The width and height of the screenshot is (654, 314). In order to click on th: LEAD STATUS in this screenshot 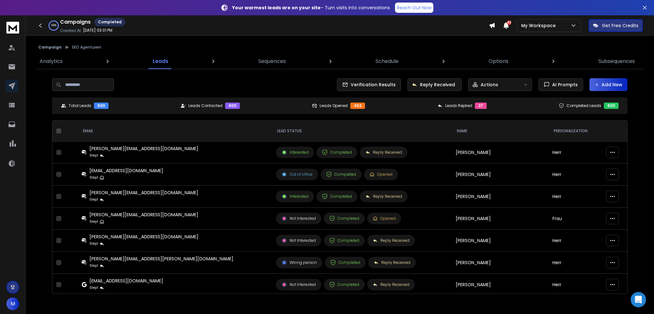, I will do `click(362, 131)`.